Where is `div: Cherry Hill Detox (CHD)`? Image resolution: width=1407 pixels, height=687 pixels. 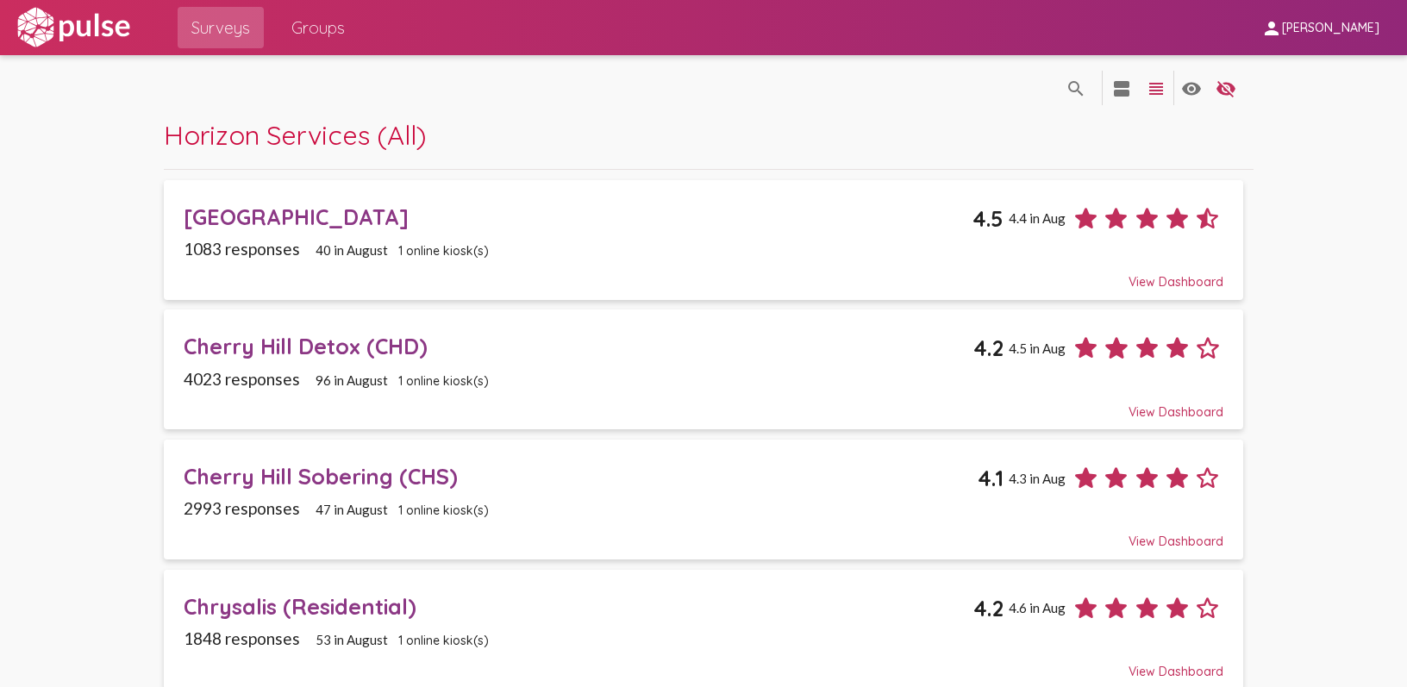
div: Cherry Hill Detox (CHD) is located at coordinates (578, 346).